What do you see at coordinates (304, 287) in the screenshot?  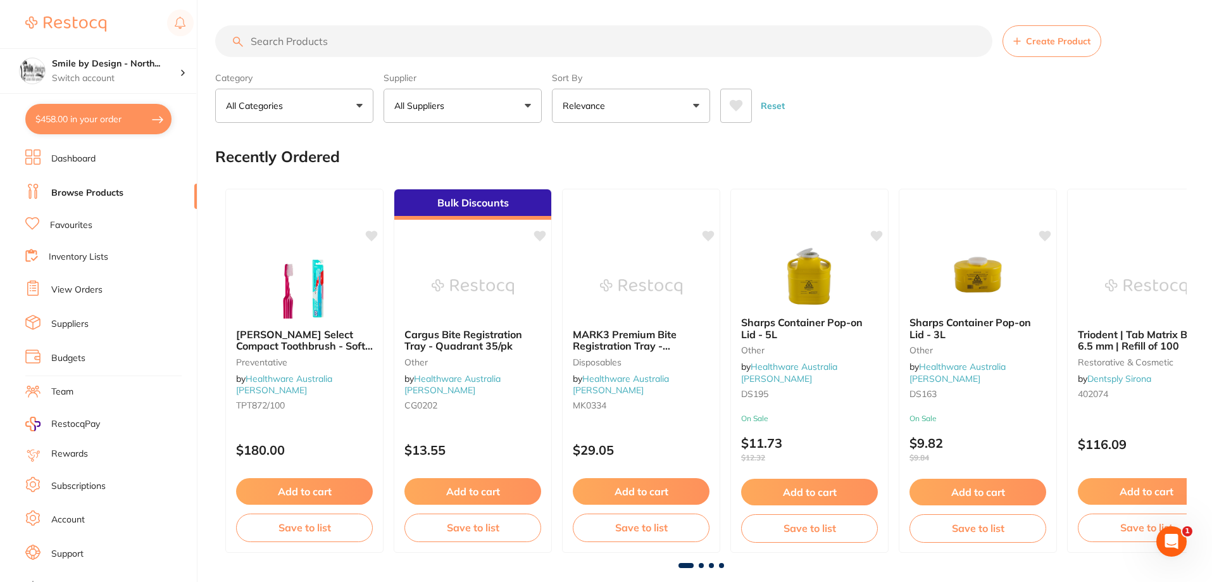 I see `img: TePe Select Compact Toothbrush - Soft - 100/Box` at bounding box center [304, 287].